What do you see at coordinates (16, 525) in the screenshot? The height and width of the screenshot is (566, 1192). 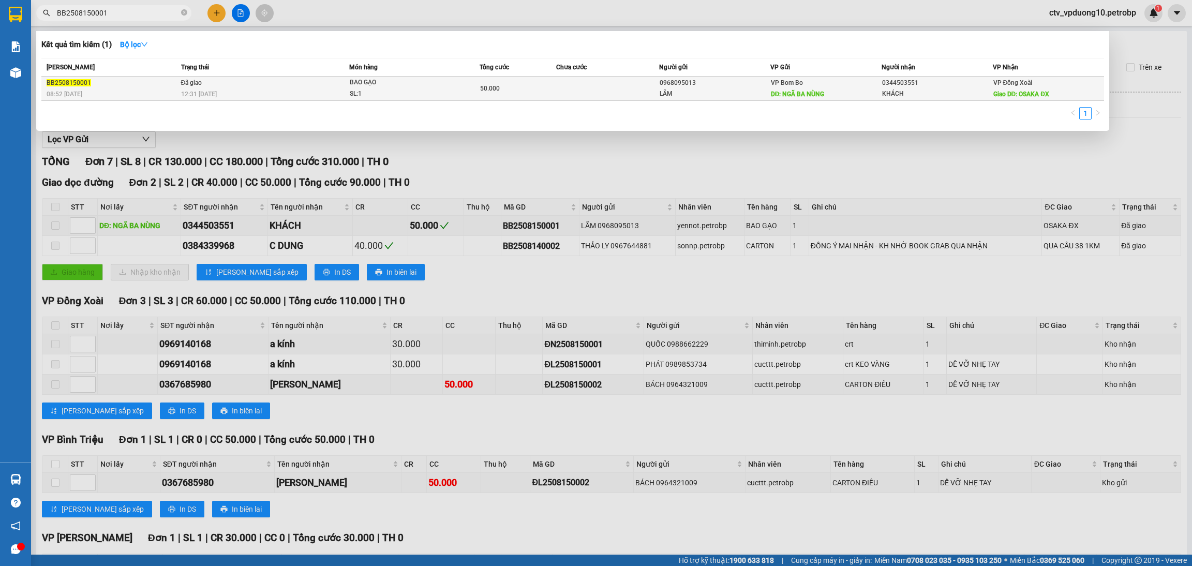 I see `span: notification` at bounding box center [16, 525].